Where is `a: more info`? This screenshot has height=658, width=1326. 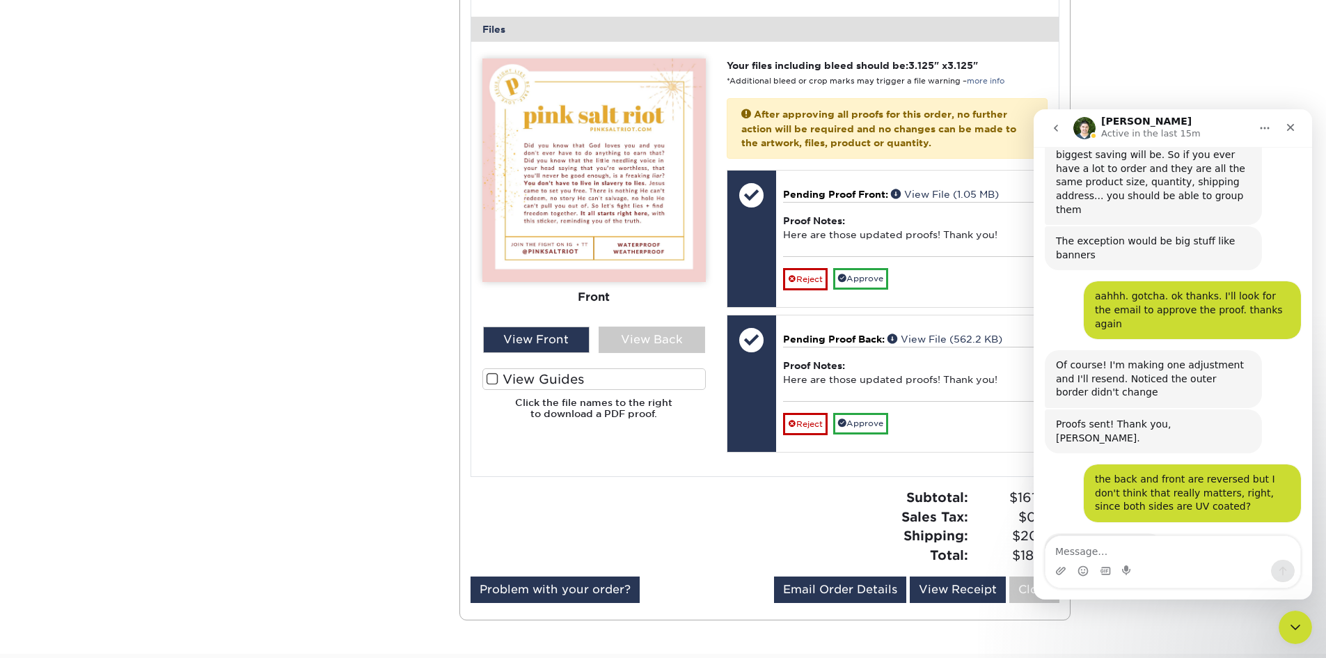
a: more info is located at coordinates (986, 81).